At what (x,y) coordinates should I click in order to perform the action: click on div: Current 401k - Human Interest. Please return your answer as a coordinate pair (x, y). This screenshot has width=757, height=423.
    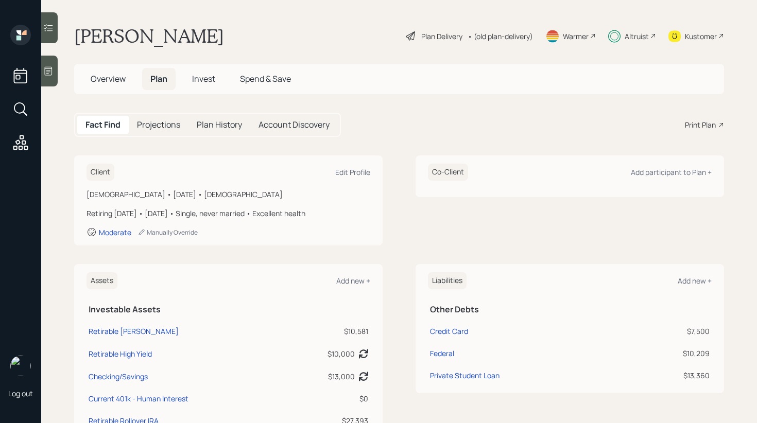
    Looking at the image, I should click on (139, 399).